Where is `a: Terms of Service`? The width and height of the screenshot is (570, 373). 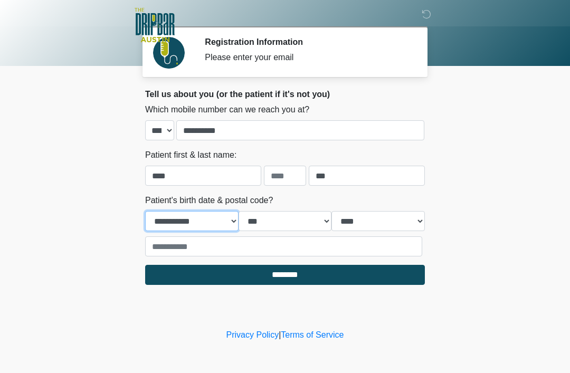 a: Terms of Service is located at coordinates (312, 334).